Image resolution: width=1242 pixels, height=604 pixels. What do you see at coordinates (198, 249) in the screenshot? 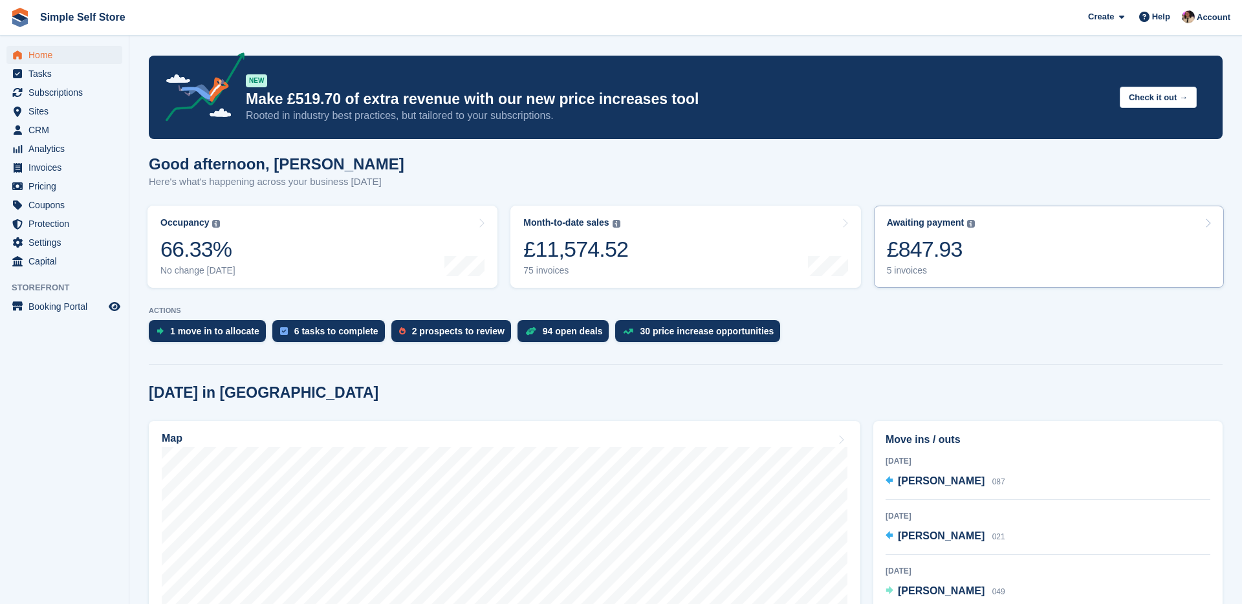
I see `div: 66.33%` at bounding box center [198, 249].